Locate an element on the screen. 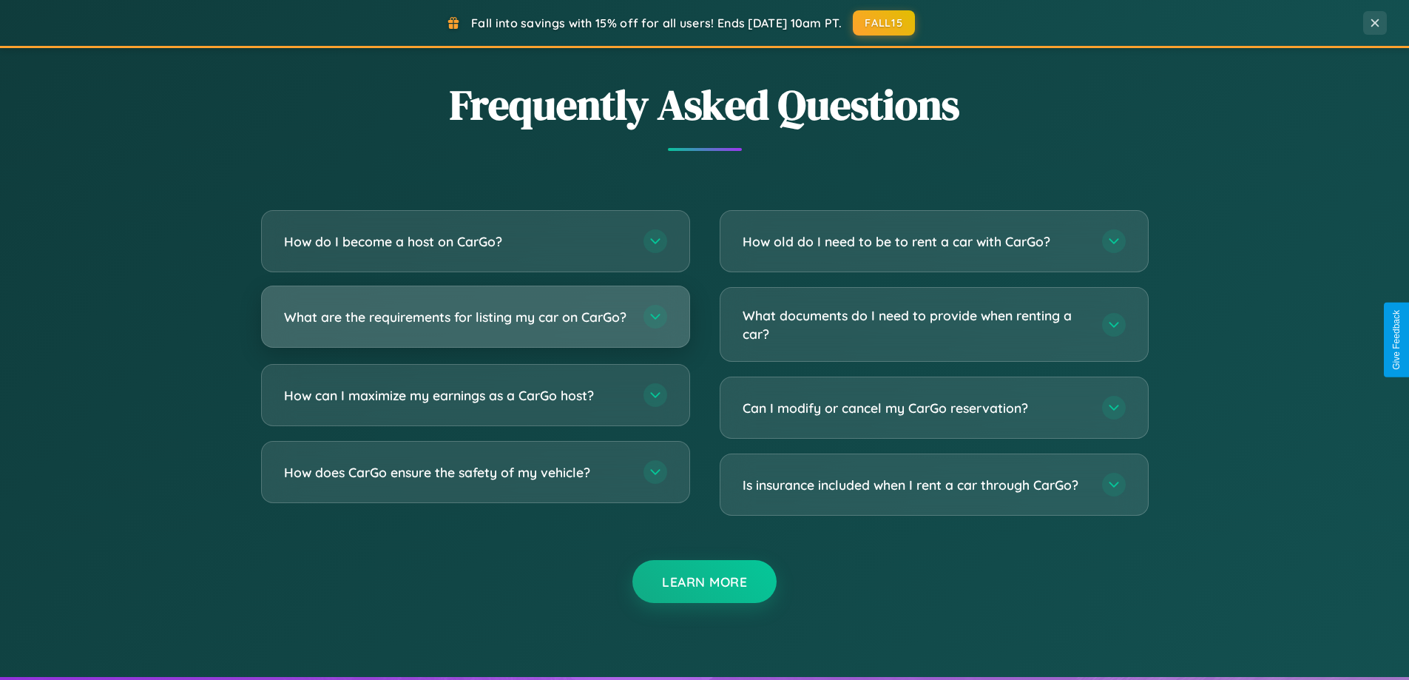 Image resolution: width=1409 pixels, height=680 pixels. h3: How do I become a host on CarGo? is located at coordinates (456, 241).